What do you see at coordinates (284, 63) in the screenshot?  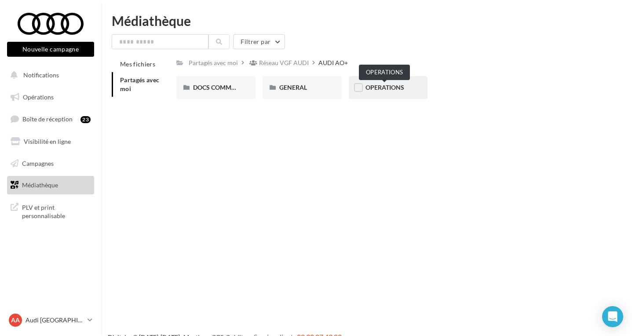 I see `div: Réseau VGF AUDI` at bounding box center [284, 63].